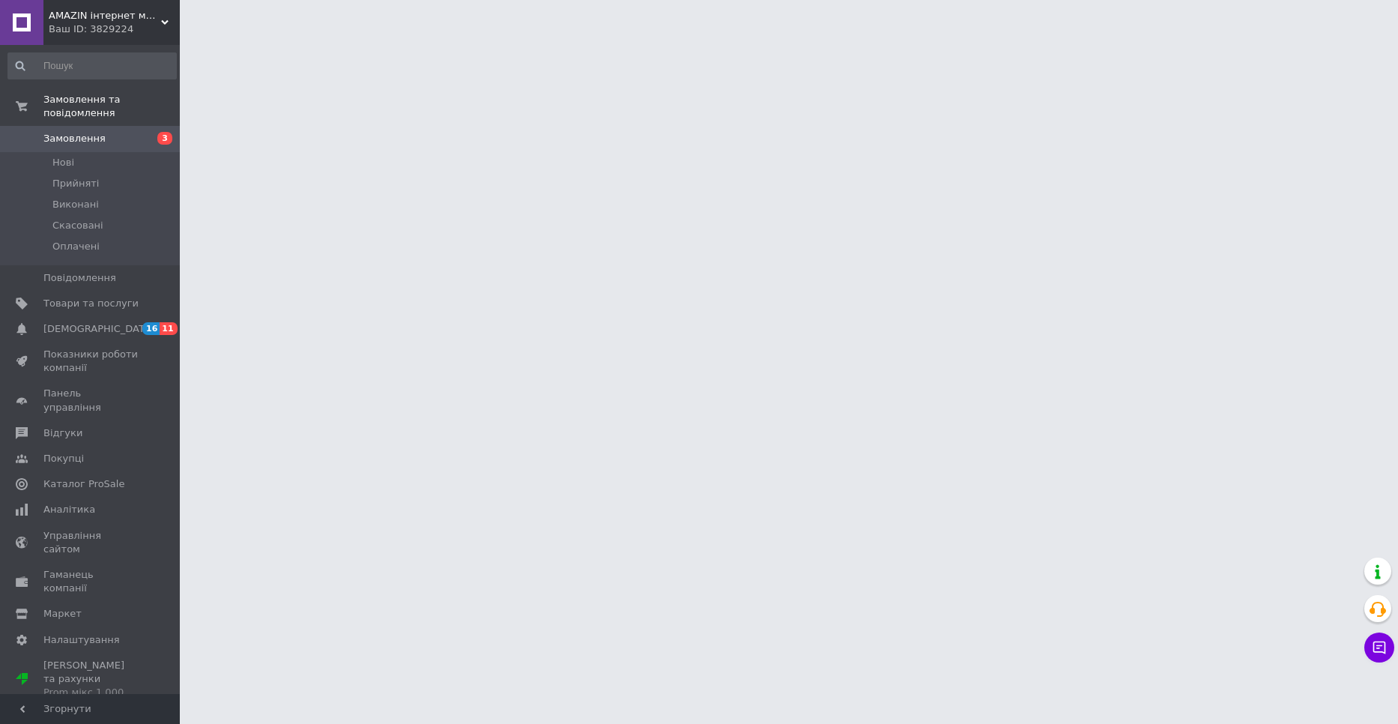 This screenshot has width=1398, height=724. What do you see at coordinates (63, 433) in the screenshot?
I see `span: Відгуки` at bounding box center [63, 433].